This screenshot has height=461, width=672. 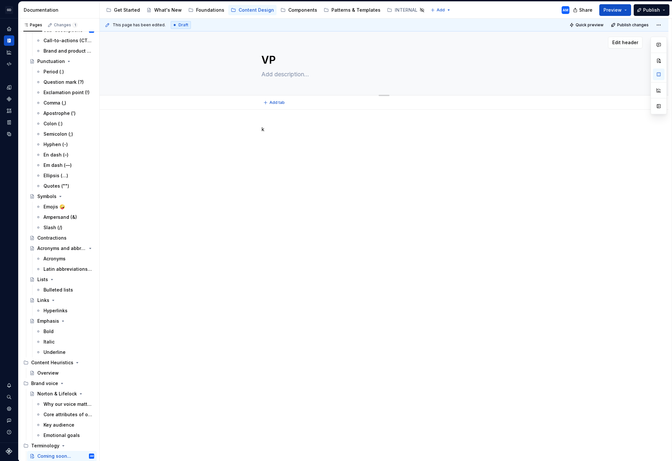 What do you see at coordinates (58, 134) in the screenshot?
I see `div: Semicolon (;)` at bounding box center [58, 134].